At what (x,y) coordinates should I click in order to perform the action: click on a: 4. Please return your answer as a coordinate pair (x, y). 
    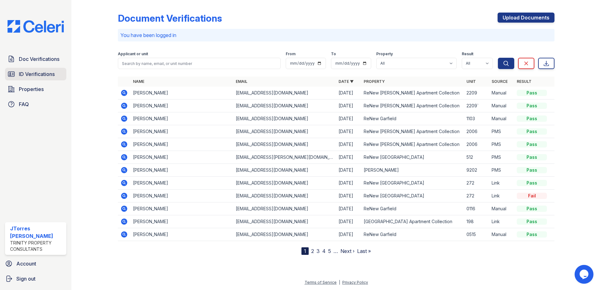
    Looking at the image, I should click on (324, 251).